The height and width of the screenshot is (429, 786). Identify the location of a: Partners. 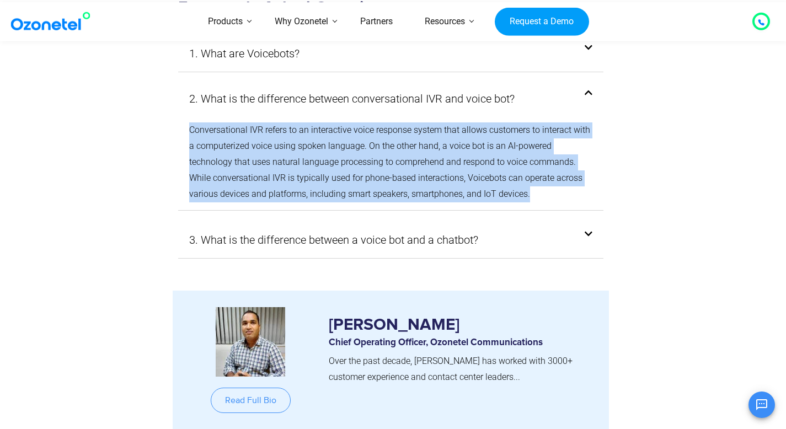
(376, 22).